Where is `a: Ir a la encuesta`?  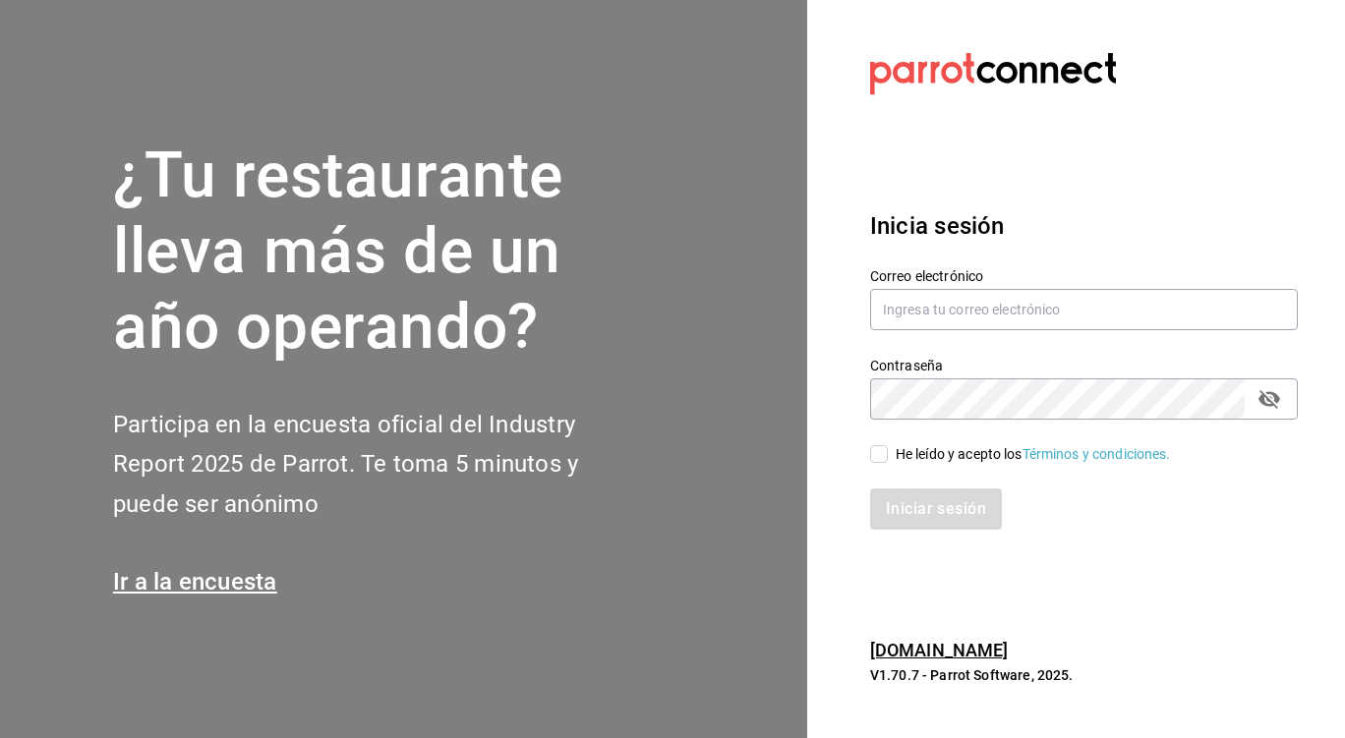 a: Ir a la encuesta is located at coordinates (195, 582).